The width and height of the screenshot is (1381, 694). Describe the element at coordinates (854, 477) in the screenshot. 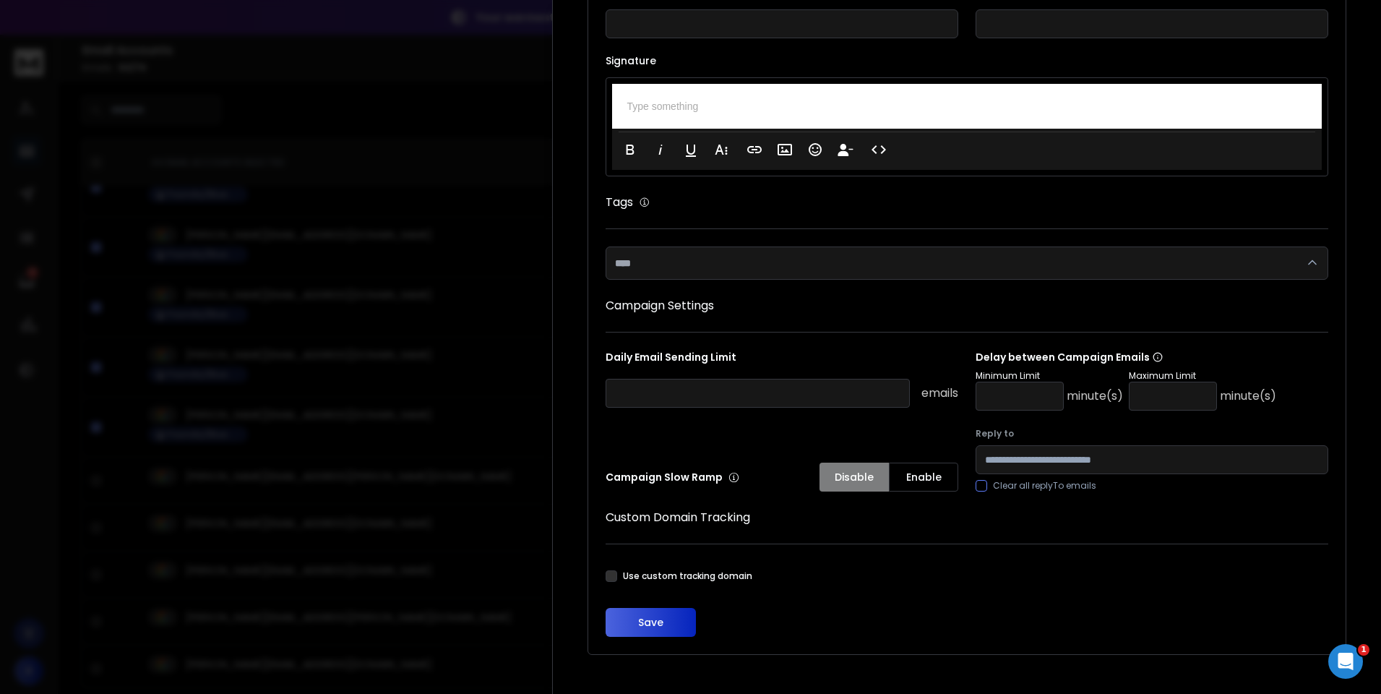

I see `button: Disable` at that location.